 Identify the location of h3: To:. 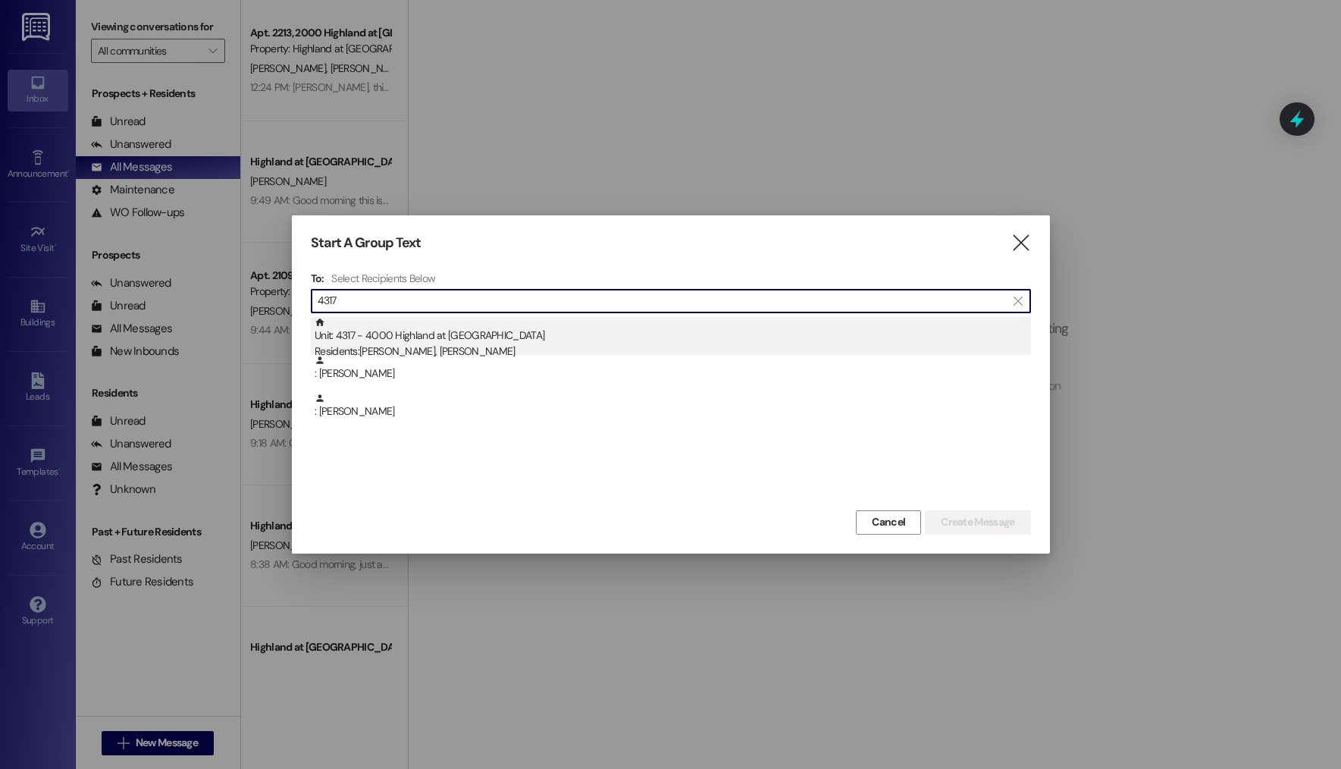
(318, 278).